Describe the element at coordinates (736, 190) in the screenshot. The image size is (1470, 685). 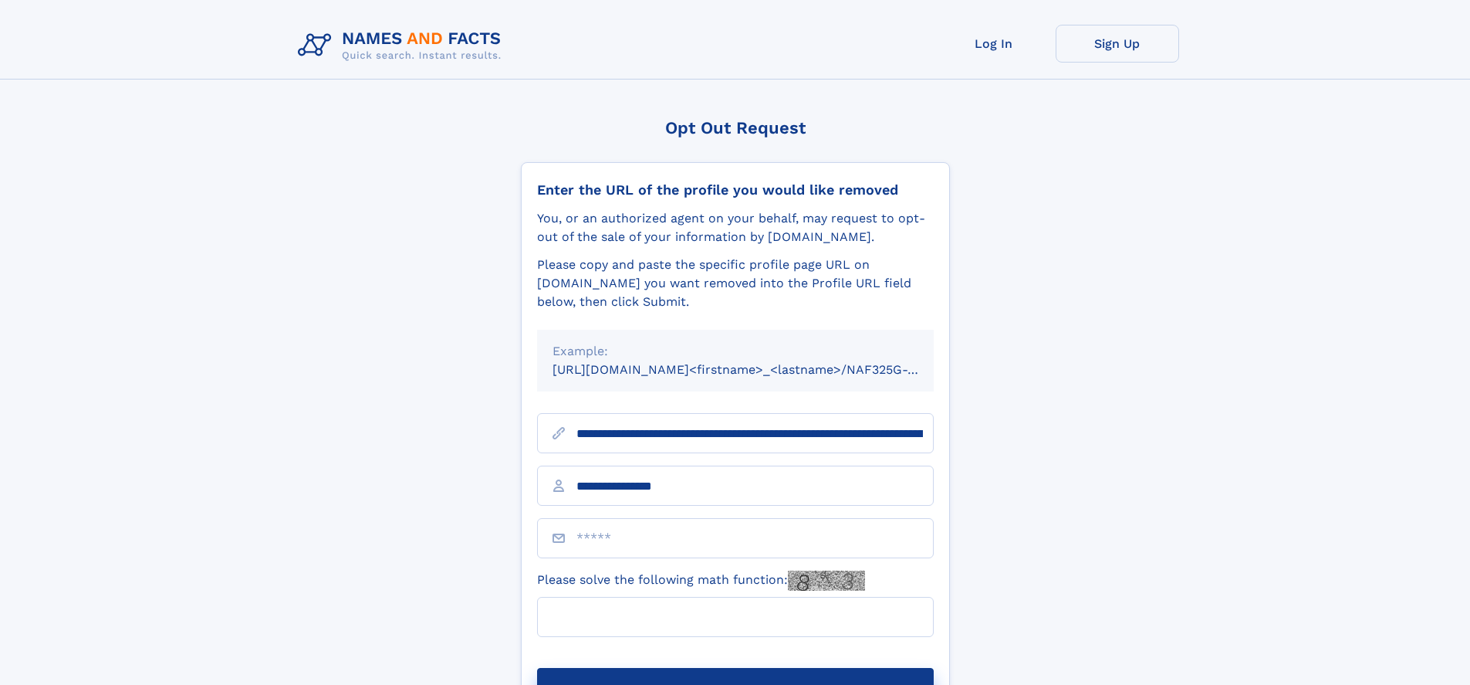
I see `div: Enter the URL of the profile you would like removed` at that location.